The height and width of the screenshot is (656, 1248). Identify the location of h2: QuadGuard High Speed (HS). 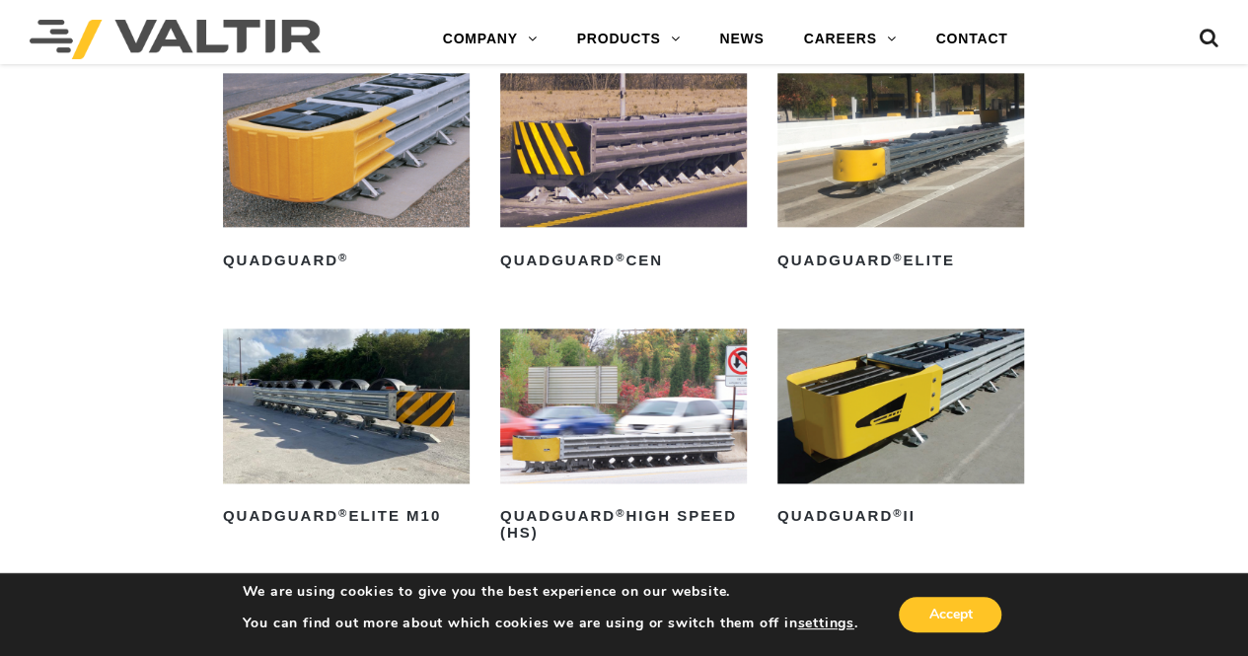
(624, 525).